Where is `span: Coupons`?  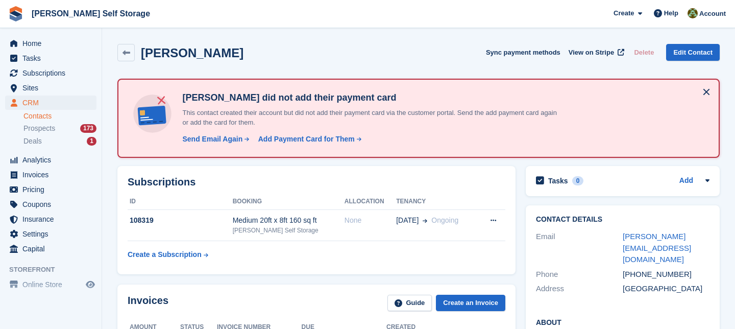 span: Coupons is located at coordinates (53, 204).